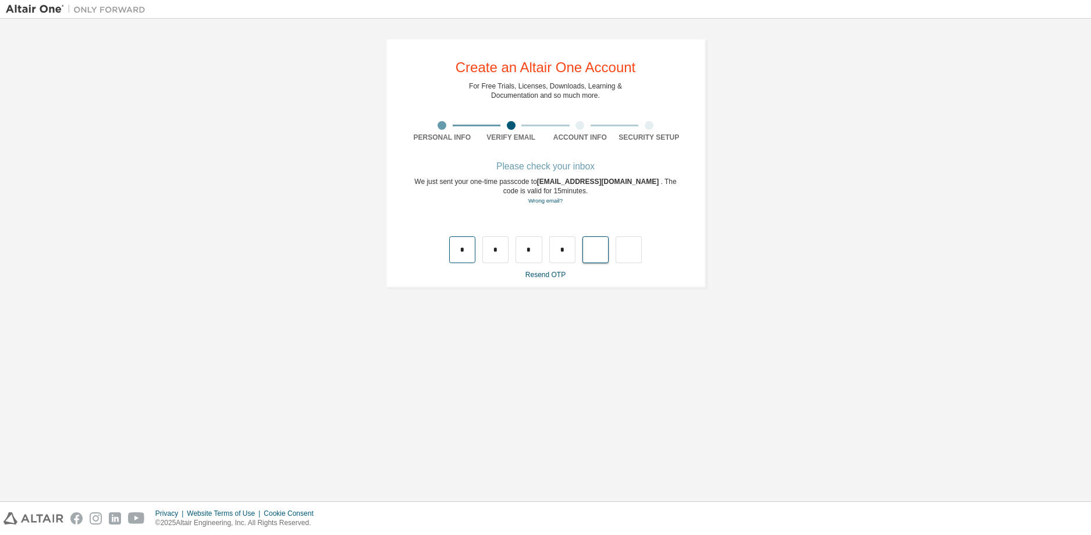 This screenshot has width=1091, height=535. Describe the element at coordinates (136, 518) in the screenshot. I see `img: youtube.svg` at that location.